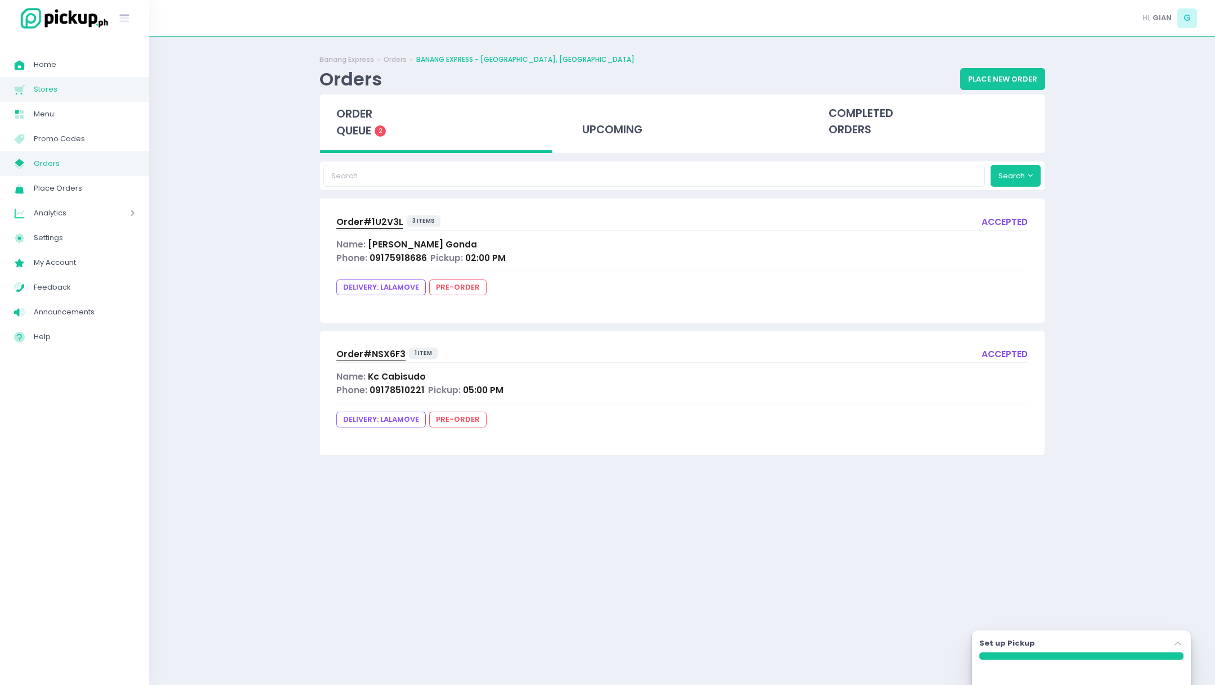 This screenshot has width=1215, height=685. Describe the element at coordinates (84, 337) in the screenshot. I see `span: Help` at that location.